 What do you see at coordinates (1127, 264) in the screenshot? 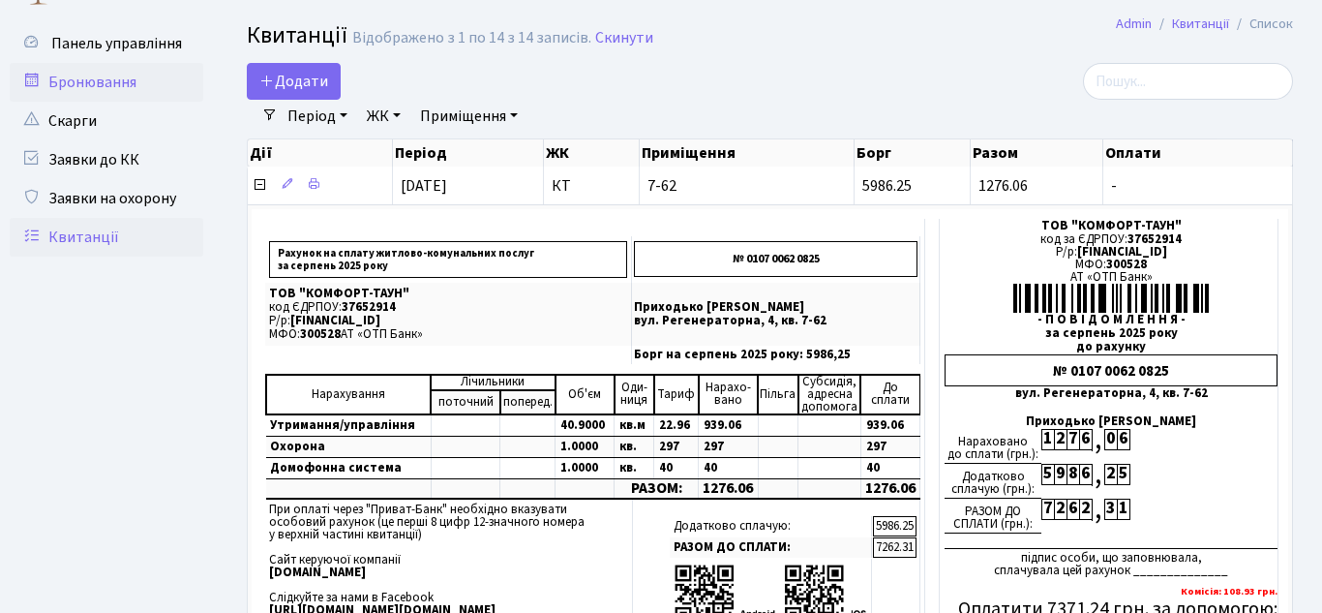
I see `span: 300528` at bounding box center [1127, 264].